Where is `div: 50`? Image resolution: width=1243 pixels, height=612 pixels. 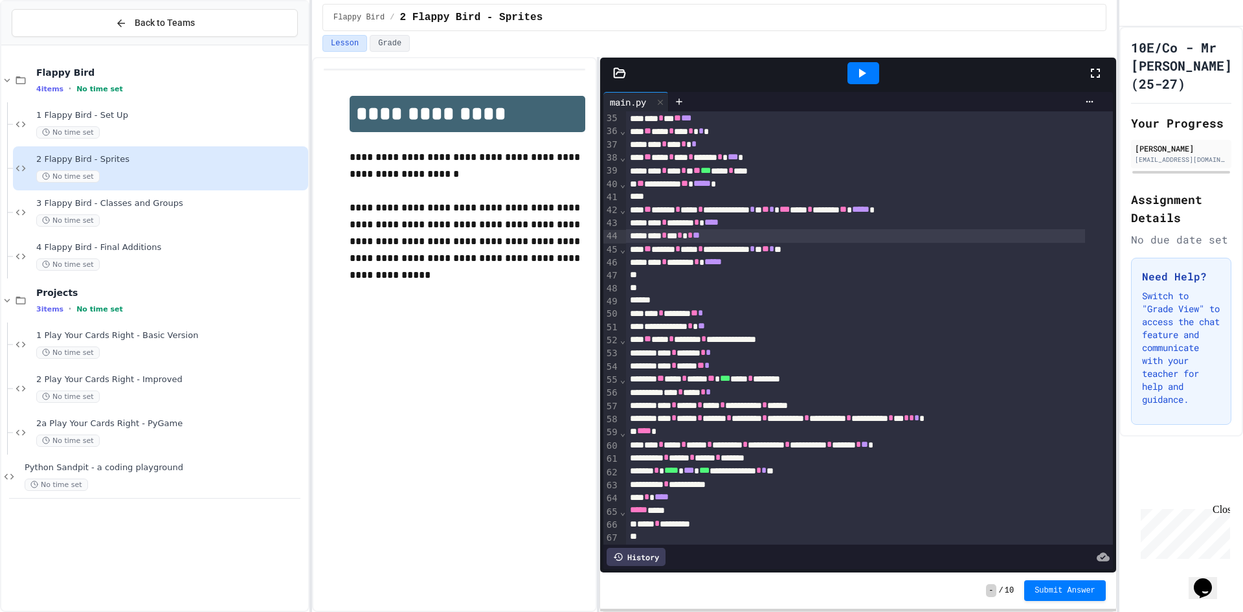 div: 50 is located at coordinates (611, 314).